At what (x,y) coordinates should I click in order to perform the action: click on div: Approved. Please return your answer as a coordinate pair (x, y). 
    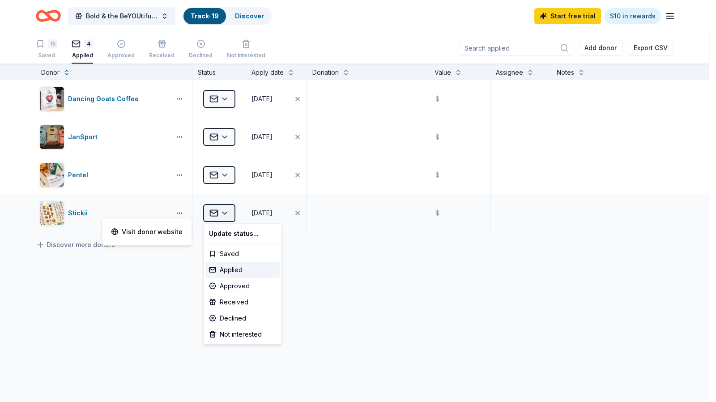
    Looking at the image, I should click on (243, 286).